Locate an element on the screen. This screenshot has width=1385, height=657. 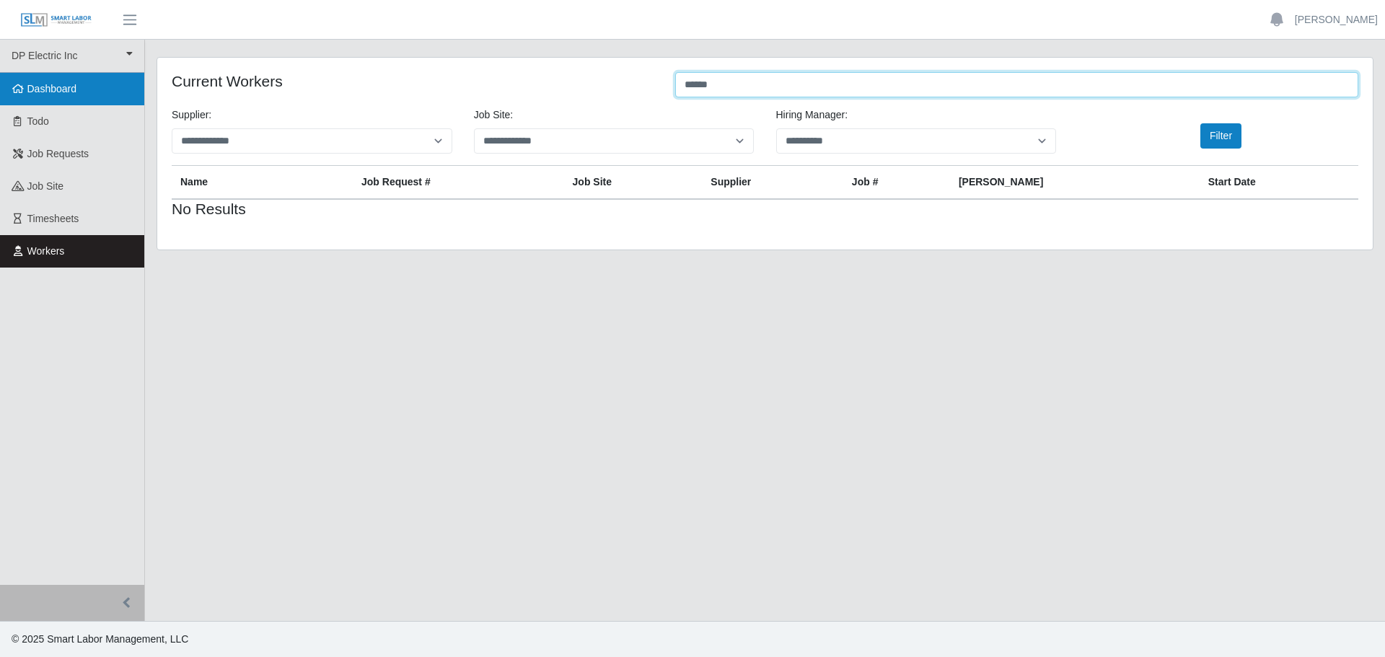
th: Start Date is located at coordinates (1279, 183).